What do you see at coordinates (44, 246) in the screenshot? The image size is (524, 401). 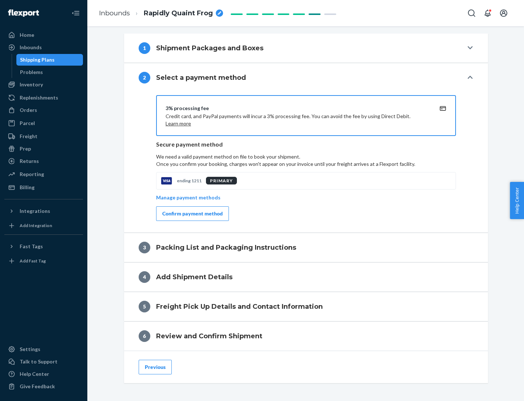 I see `button: Fast Tags` at bounding box center [44, 246].